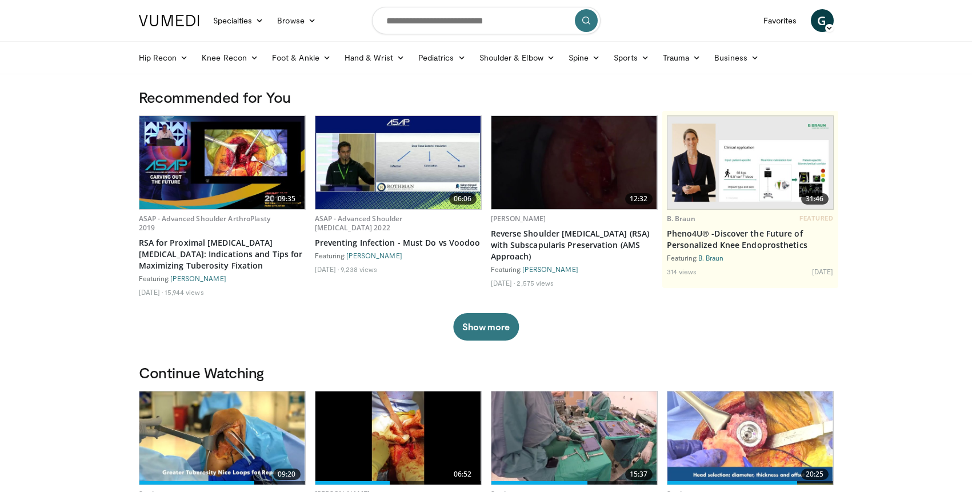 This screenshot has height=492, width=972. What do you see at coordinates (750, 438) in the screenshot?
I see `a: 20:25` at bounding box center [750, 438].